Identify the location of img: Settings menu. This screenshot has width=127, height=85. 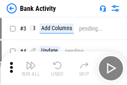
(116, 8).